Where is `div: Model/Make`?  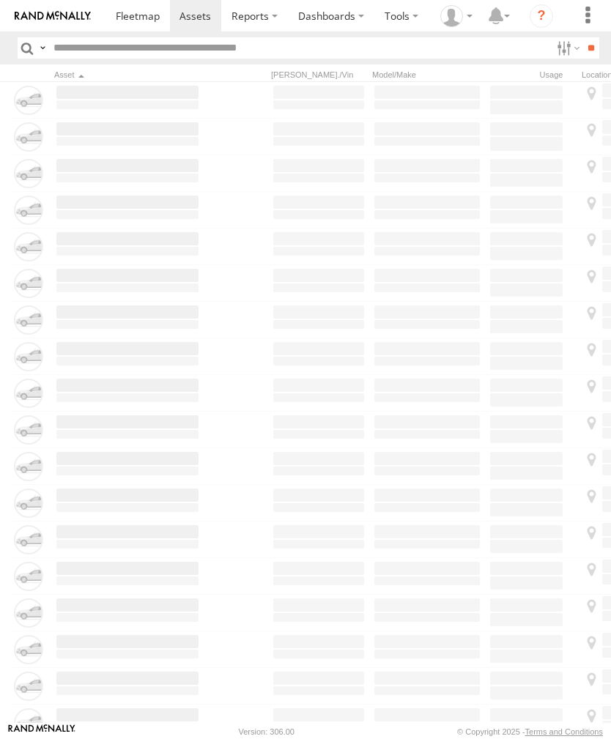
div: Model/Make is located at coordinates (427, 75).